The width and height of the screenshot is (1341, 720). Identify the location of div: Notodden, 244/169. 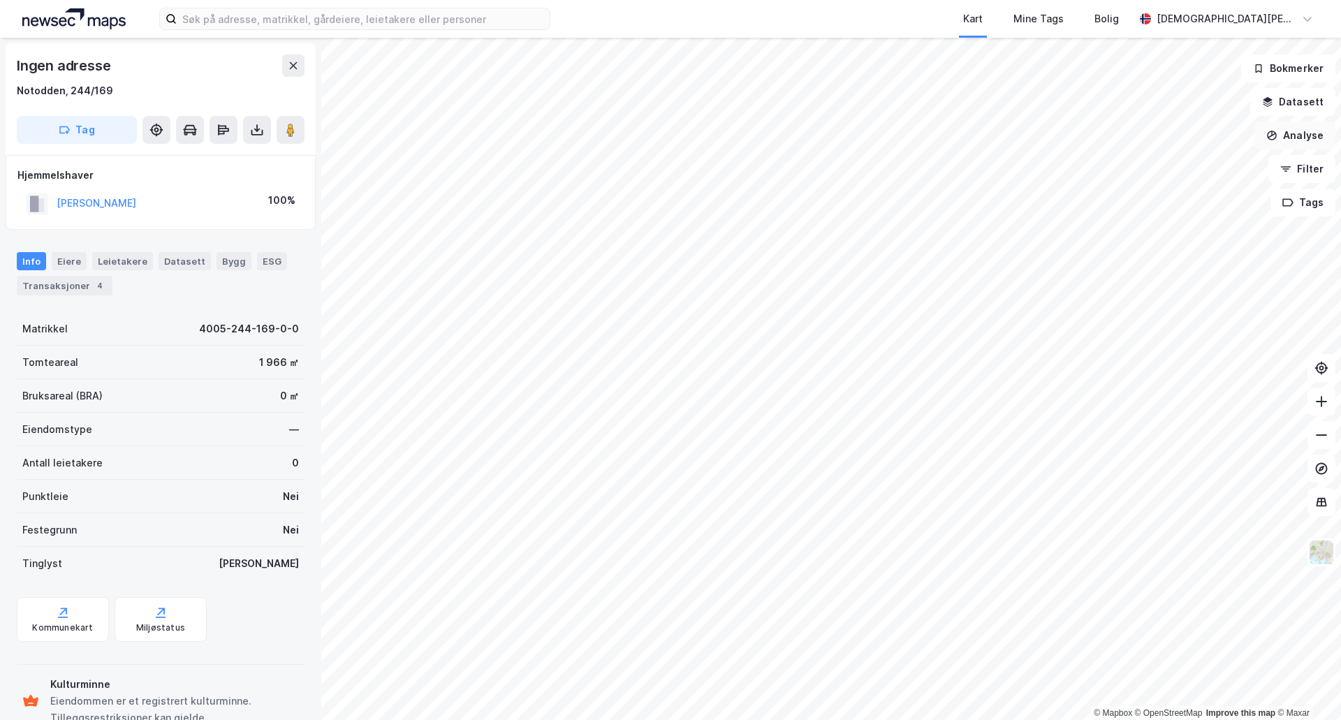
(65, 91).